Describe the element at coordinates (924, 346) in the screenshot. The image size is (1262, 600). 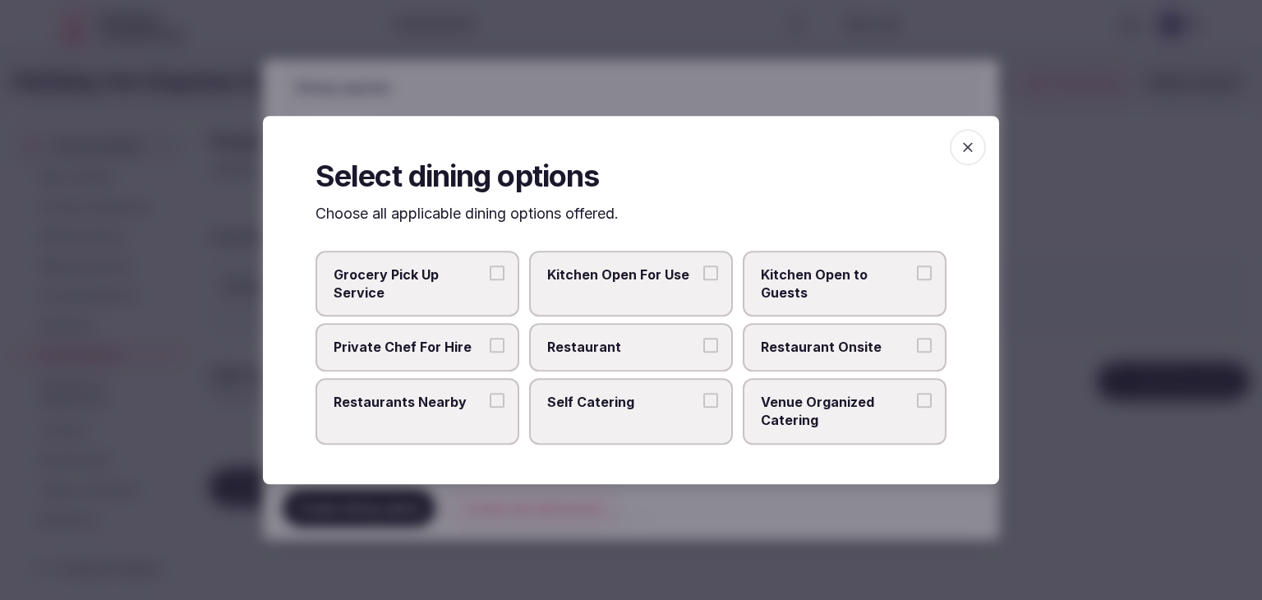
I see `button: Restaurant Onsite` at that location.